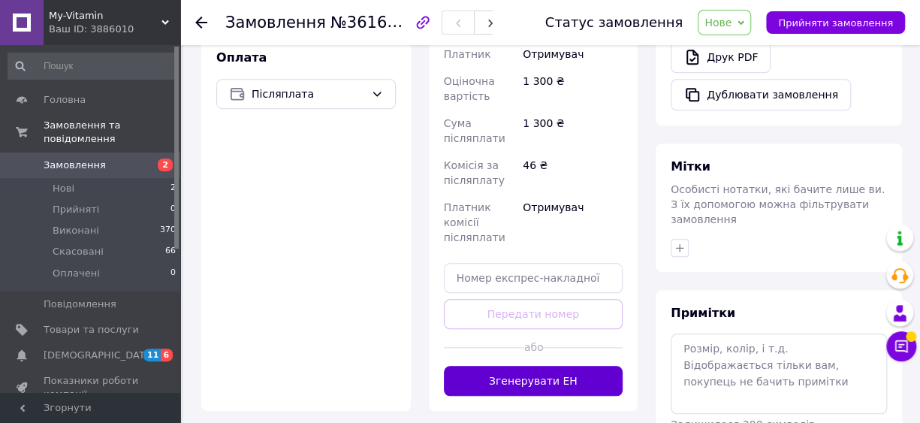 The width and height of the screenshot is (920, 423). Describe the element at coordinates (703, 312) in the screenshot. I see `span: Примітки` at that location.